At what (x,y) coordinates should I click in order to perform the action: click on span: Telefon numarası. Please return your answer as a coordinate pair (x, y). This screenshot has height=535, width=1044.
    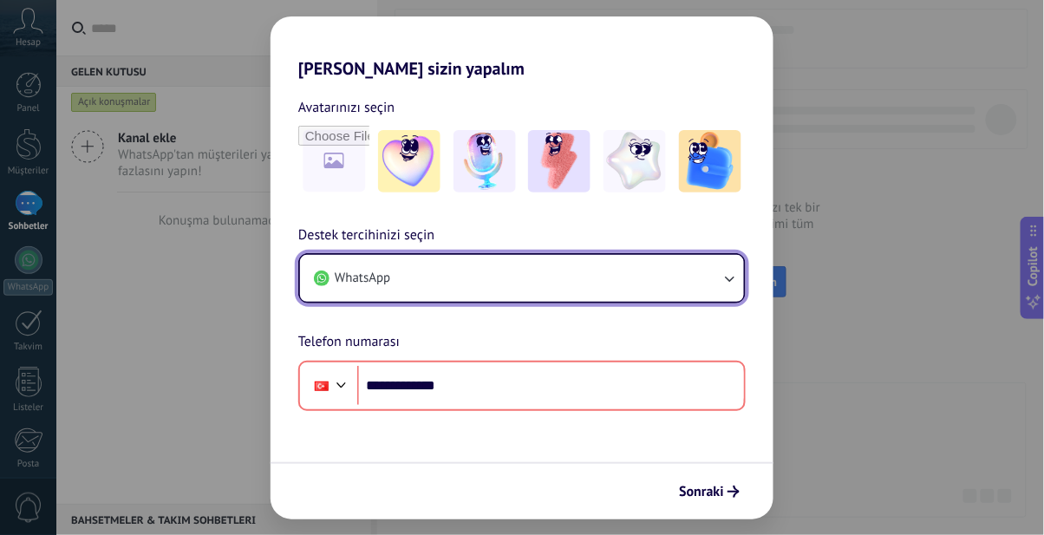
    Looking at the image, I should click on (349, 342).